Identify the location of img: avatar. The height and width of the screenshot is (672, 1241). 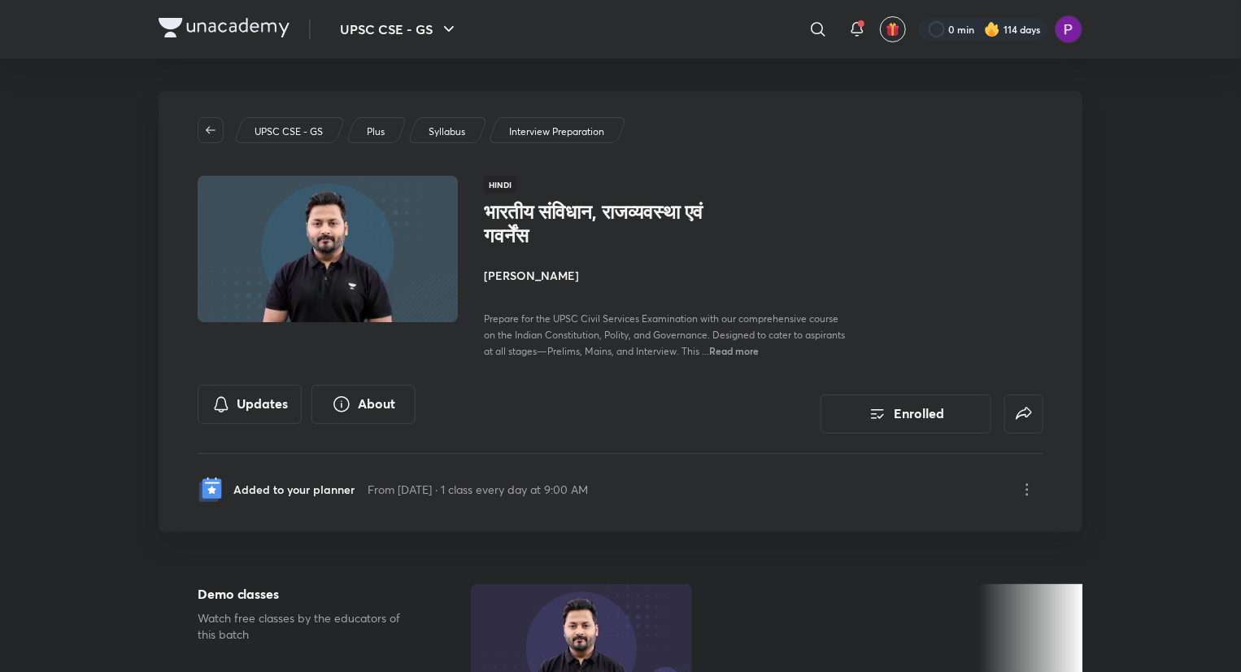
(893, 29).